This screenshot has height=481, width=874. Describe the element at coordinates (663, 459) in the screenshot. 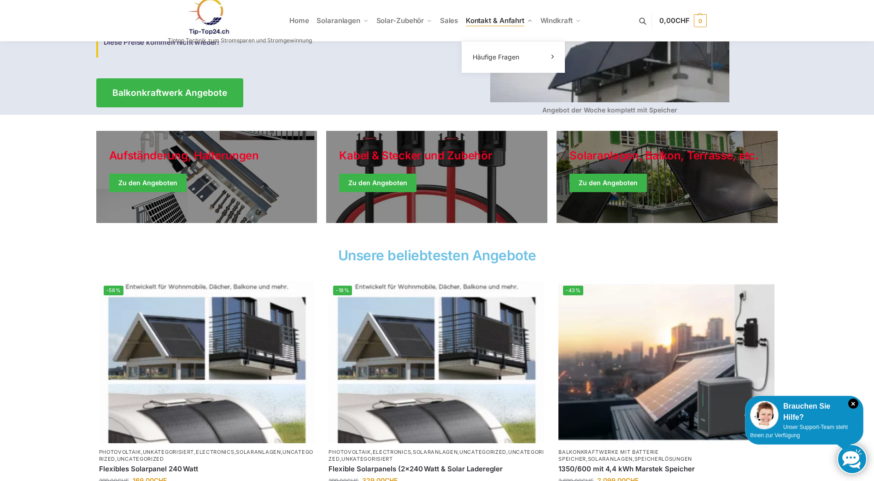

I see `a: Speicherlösungen` at that location.